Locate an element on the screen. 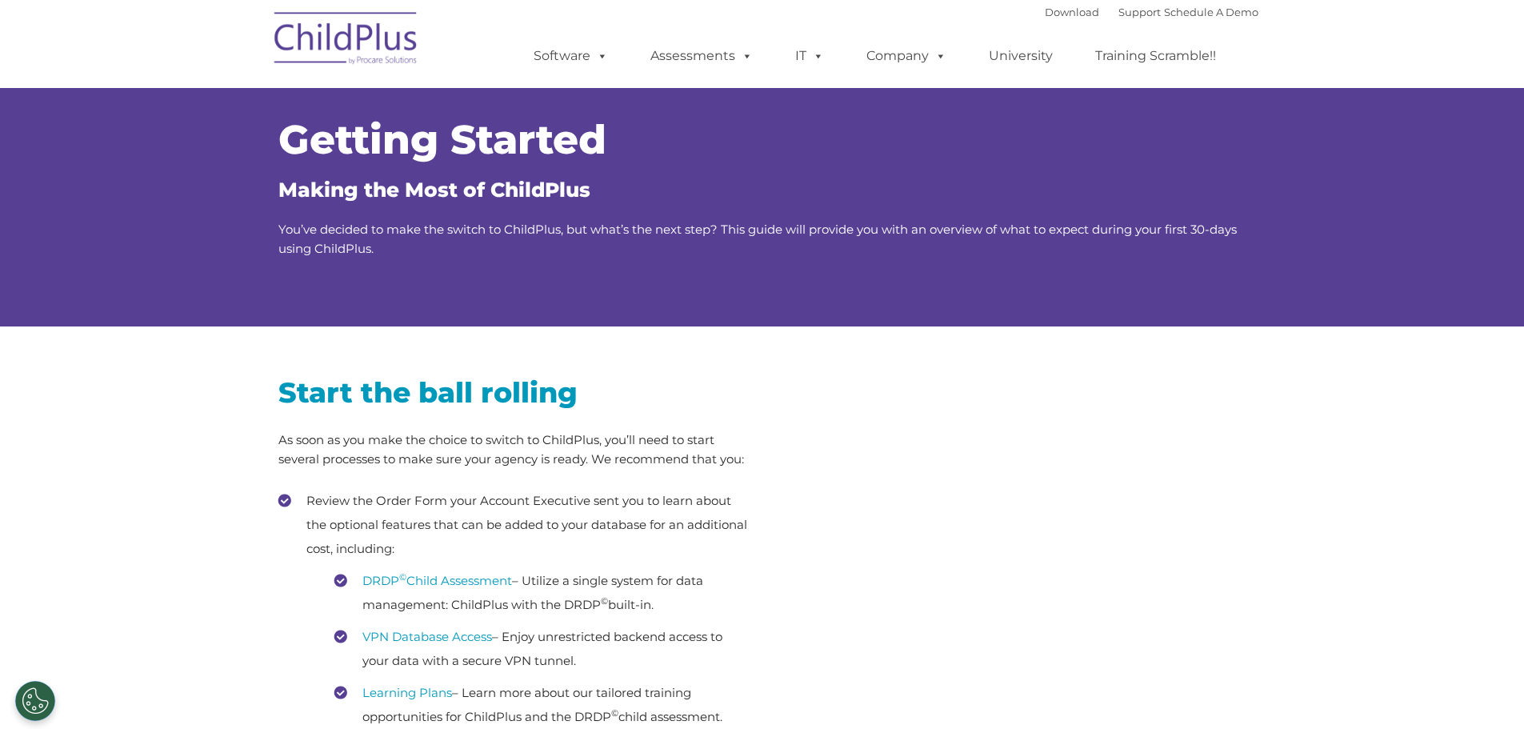  button: Cookies Settings is located at coordinates (35, 701).